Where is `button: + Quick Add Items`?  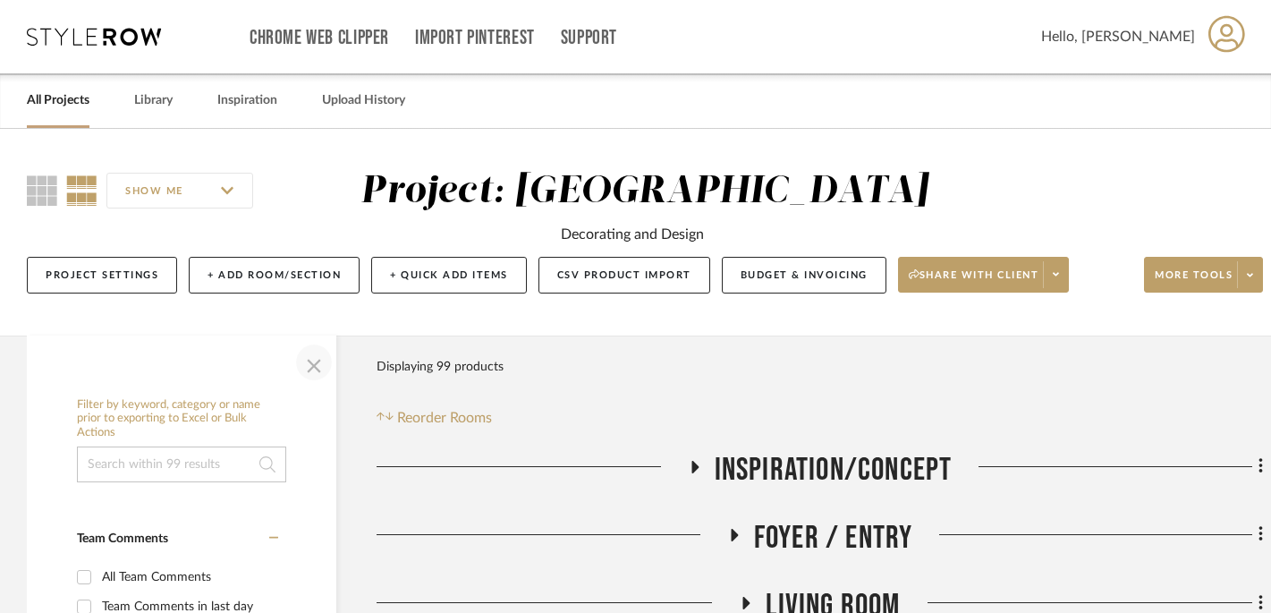
button: + Quick Add Items is located at coordinates (449, 275).